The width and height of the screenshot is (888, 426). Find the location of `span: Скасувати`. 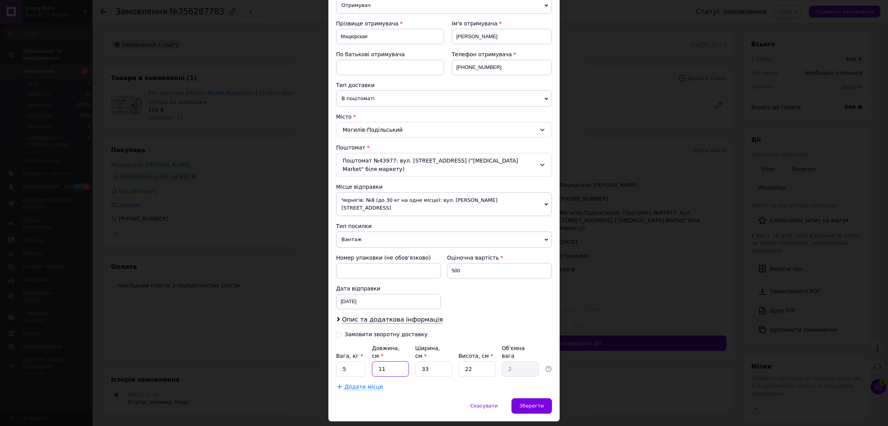

span: Скасувати is located at coordinates (484, 406).